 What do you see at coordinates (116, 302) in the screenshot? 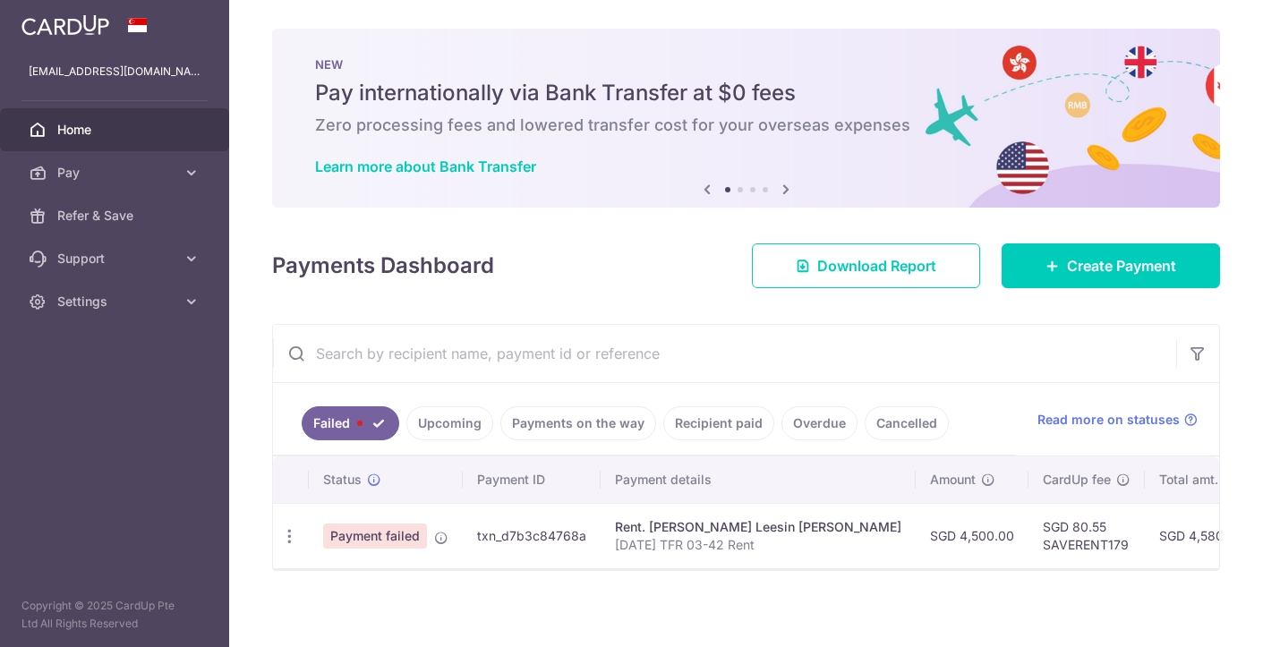
I see `span: Settings` at bounding box center [116, 302].